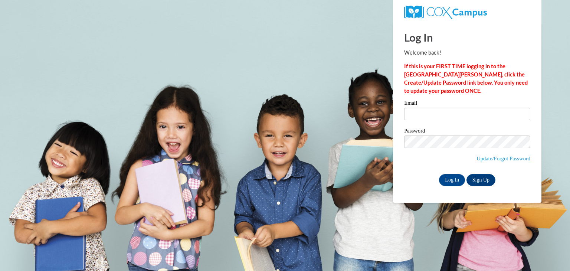  Describe the element at coordinates (452, 180) in the screenshot. I see `input: Log In` at that location.